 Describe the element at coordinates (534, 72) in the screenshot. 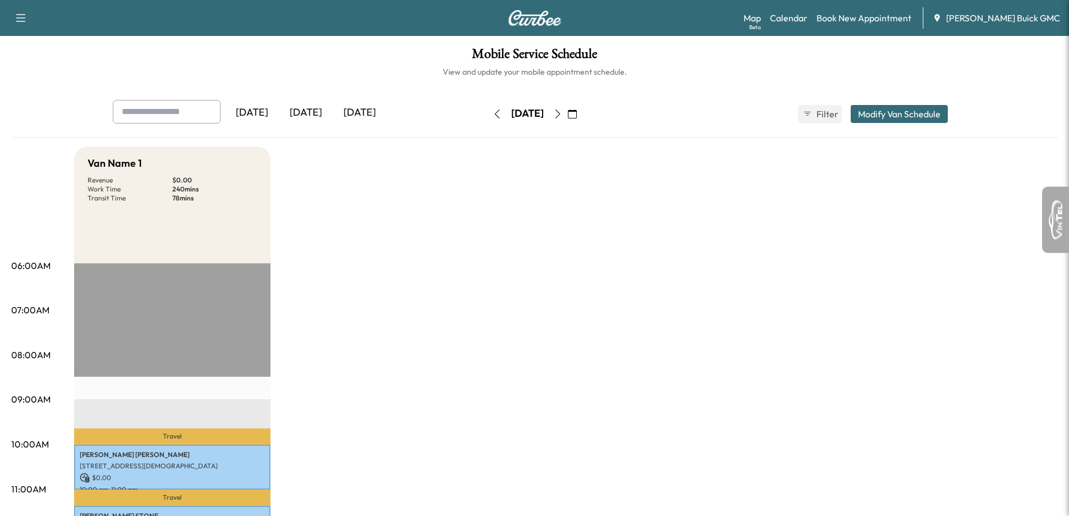

I see `h6: View and update your mobile appointment schedule.` at that location.